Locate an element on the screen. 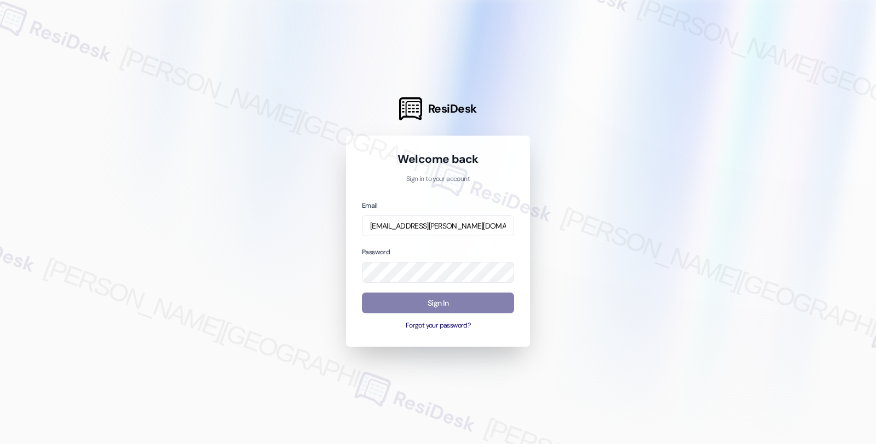  label: Email is located at coordinates (369, 206).